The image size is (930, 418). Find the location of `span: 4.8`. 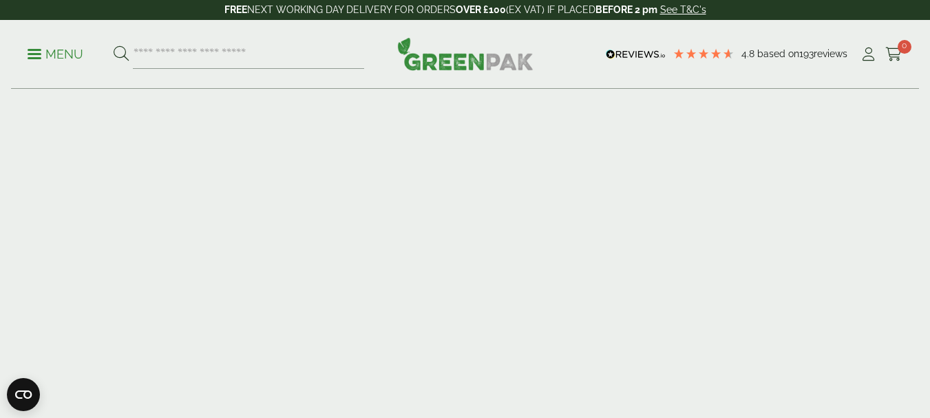

span: 4.8 is located at coordinates (749, 54).